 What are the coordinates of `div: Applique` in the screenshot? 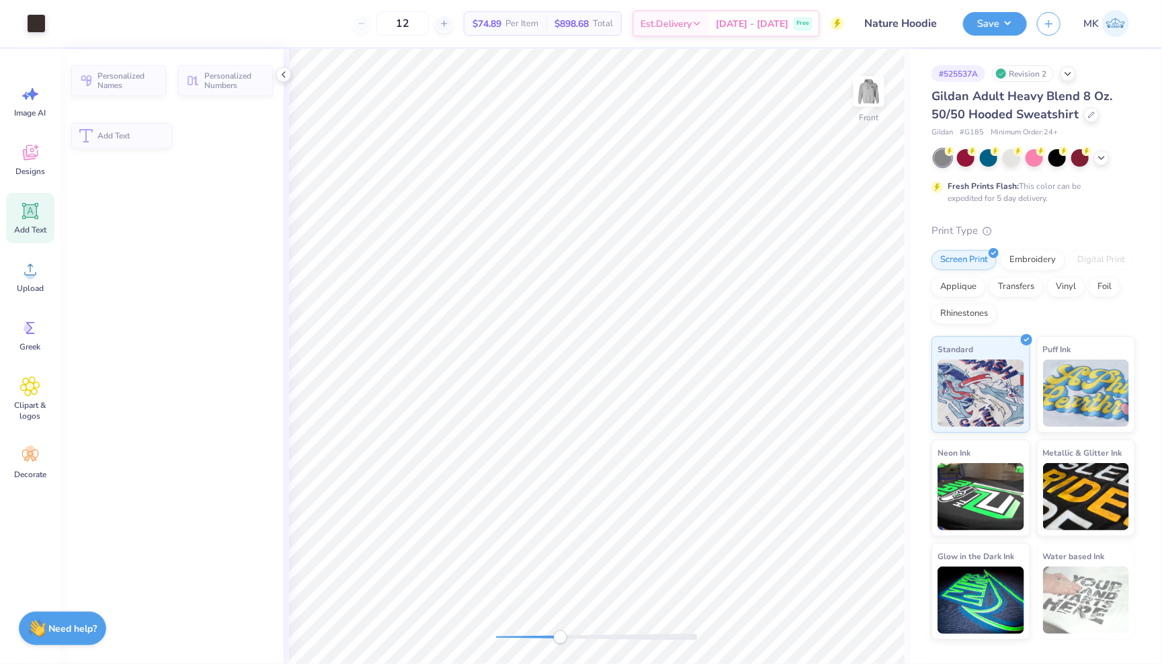 It's located at (958, 287).